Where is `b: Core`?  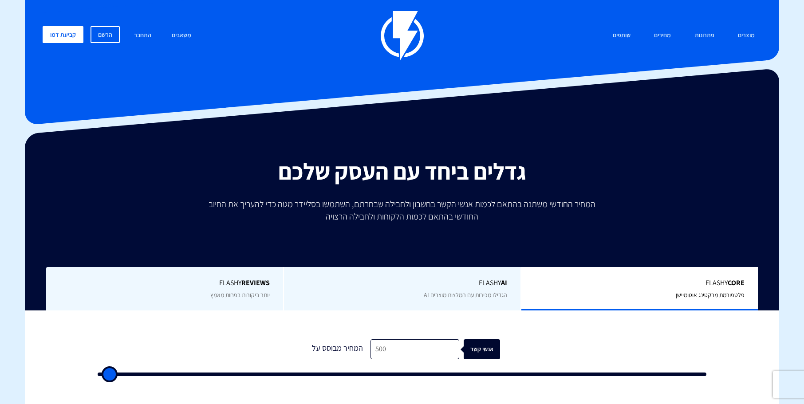
b: Core is located at coordinates (736, 283).